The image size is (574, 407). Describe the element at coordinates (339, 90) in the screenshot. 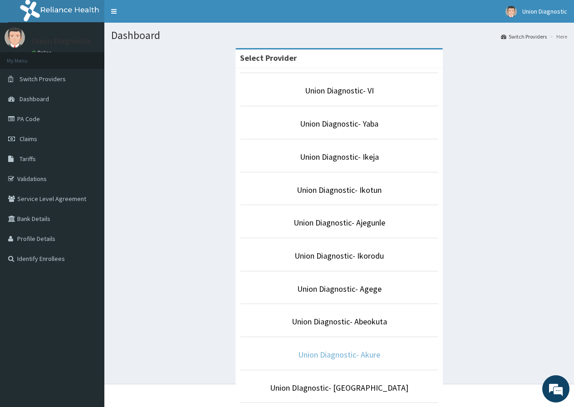

I see `a: Union Diagnostic- VI` at that location.